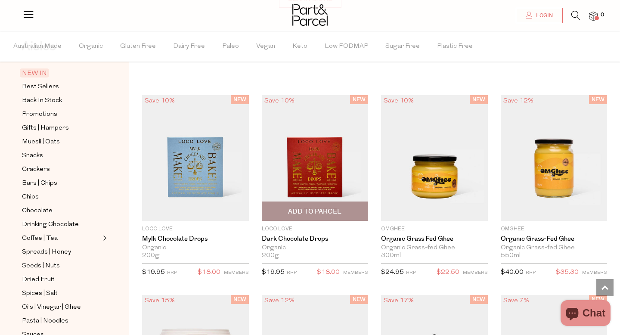 The width and height of the screenshot is (620, 335). Describe the element at coordinates (61, 169) in the screenshot. I see `a: Crackers` at that location.